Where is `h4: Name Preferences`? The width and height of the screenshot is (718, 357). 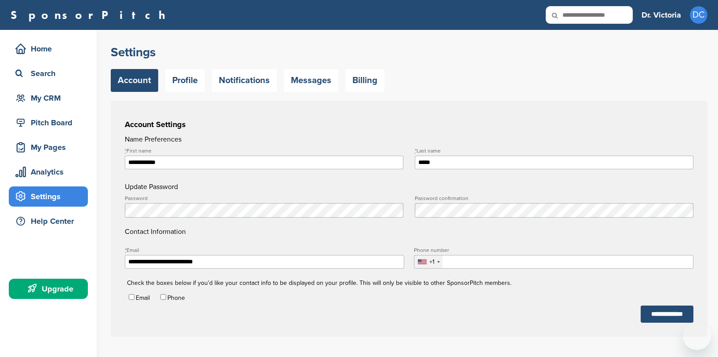 h4: Name Preferences is located at coordinates (409, 139).